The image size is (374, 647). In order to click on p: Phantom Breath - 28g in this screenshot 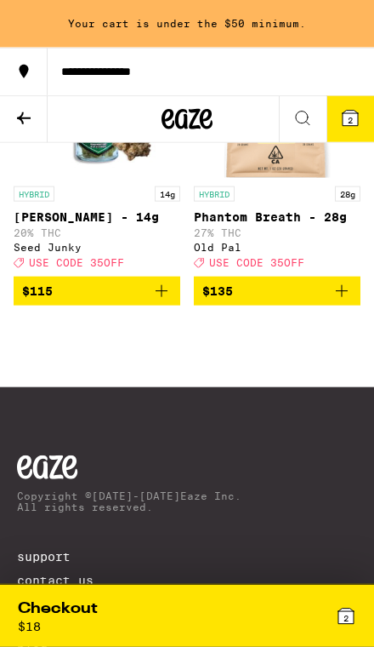, I will do `click(277, 217)`.